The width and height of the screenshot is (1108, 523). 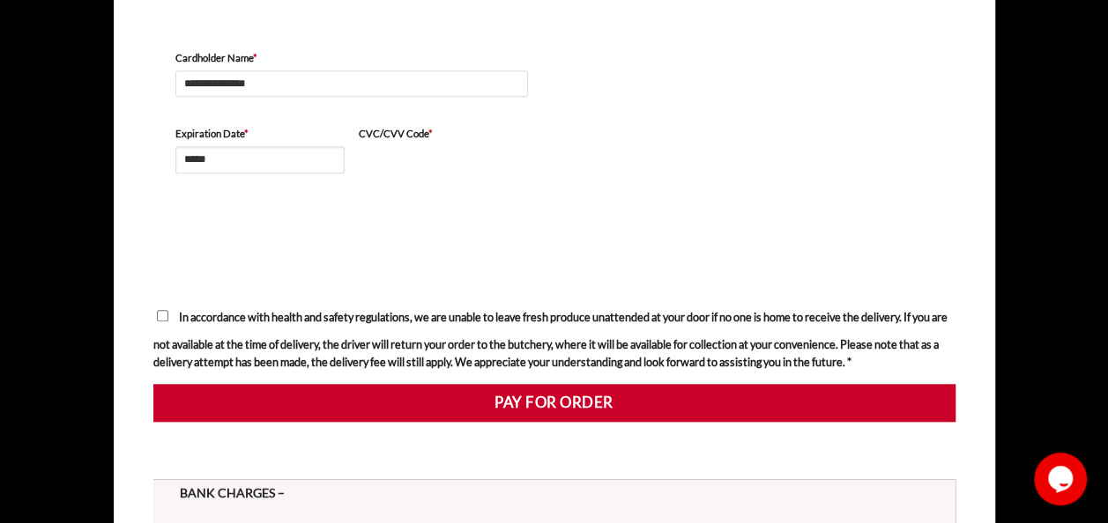 What do you see at coordinates (162, 315) in the screenshot?
I see `input: In accordance with health and safety regulations, we are unable to leave fresh produce unattended...` at bounding box center [162, 315].